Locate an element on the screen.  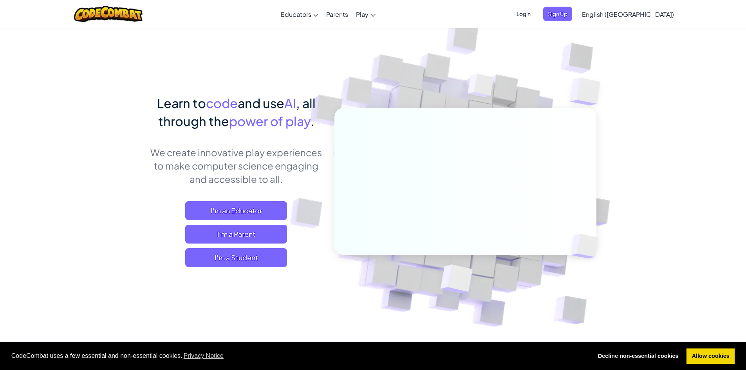
span: I'm a Student is located at coordinates (236, 258).